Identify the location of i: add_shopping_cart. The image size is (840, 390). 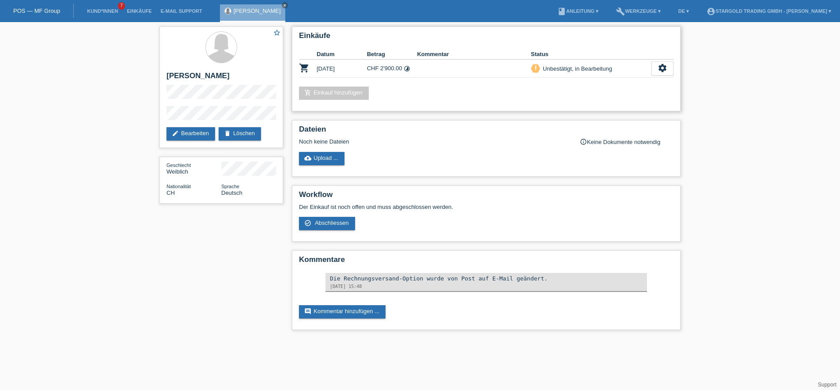
(308, 93).